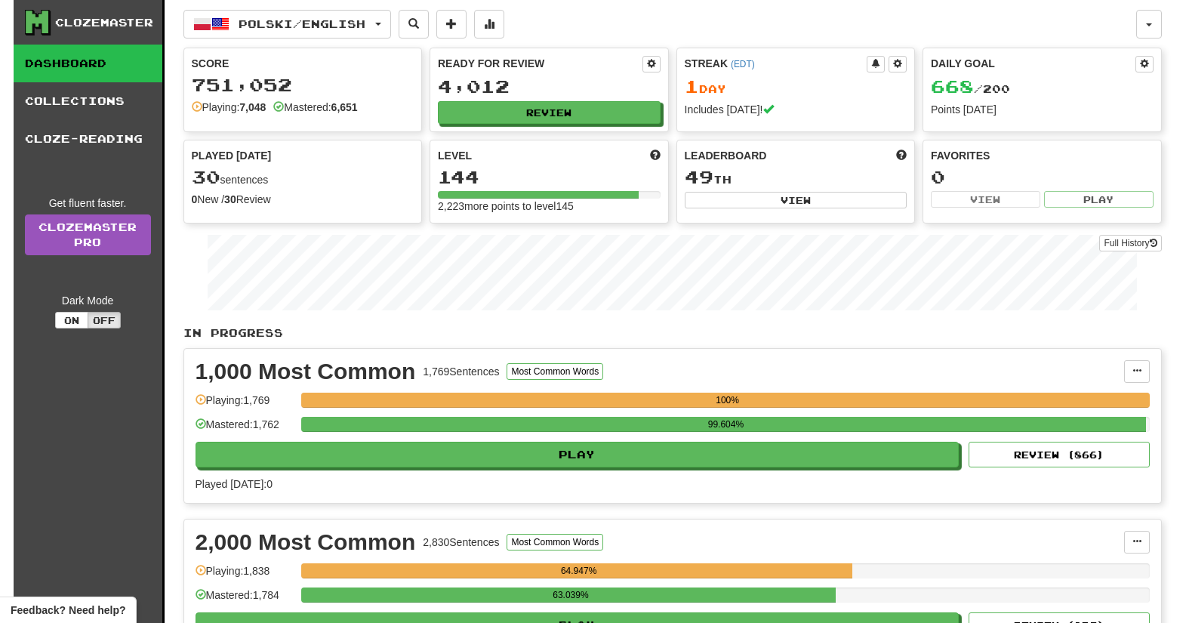  I want to click on div: Mastered: 1,784, so click(245, 599).